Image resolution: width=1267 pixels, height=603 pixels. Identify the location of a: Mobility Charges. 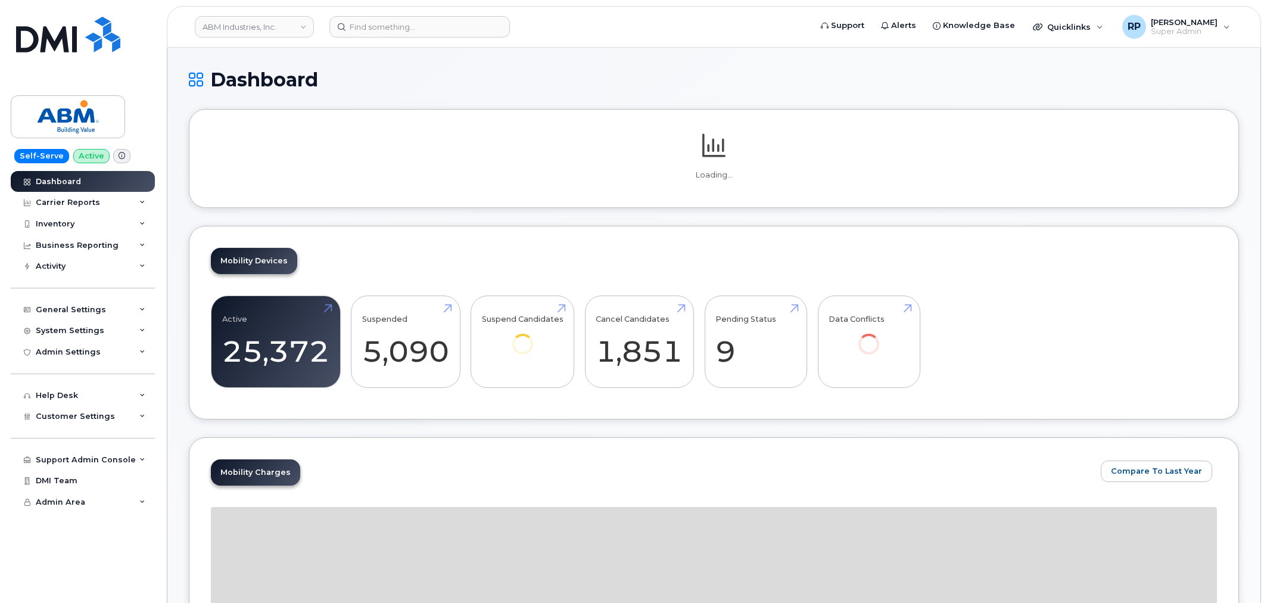
(256, 472).